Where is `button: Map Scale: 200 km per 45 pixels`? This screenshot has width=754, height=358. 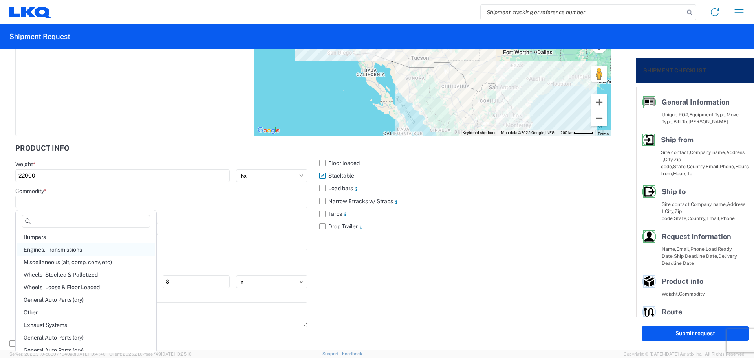 button: Map Scale: 200 km per 45 pixels is located at coordinates (576, 133).